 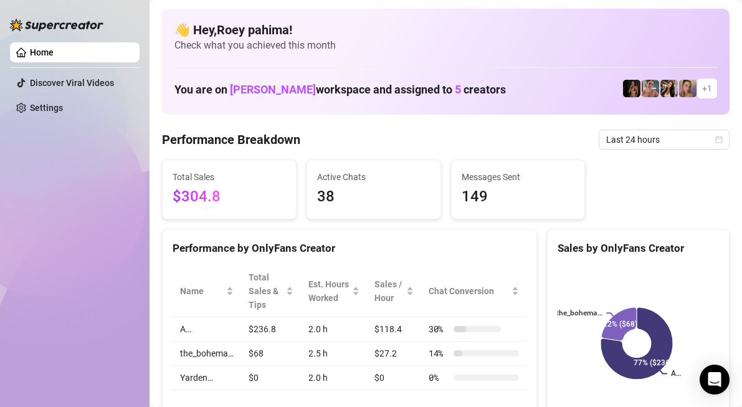 What do you see at coordinates (719, 140) in the screenshot?
I see `span: calendar` at bounding box center [719, 140].